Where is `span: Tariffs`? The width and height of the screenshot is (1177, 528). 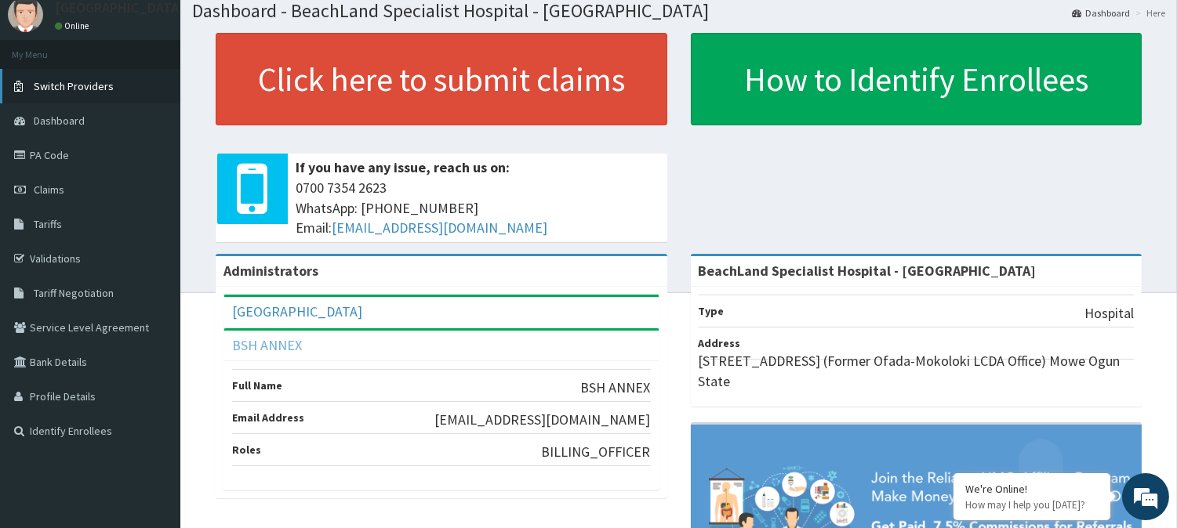
span: Tariffs is located at coordinates (48, 224).